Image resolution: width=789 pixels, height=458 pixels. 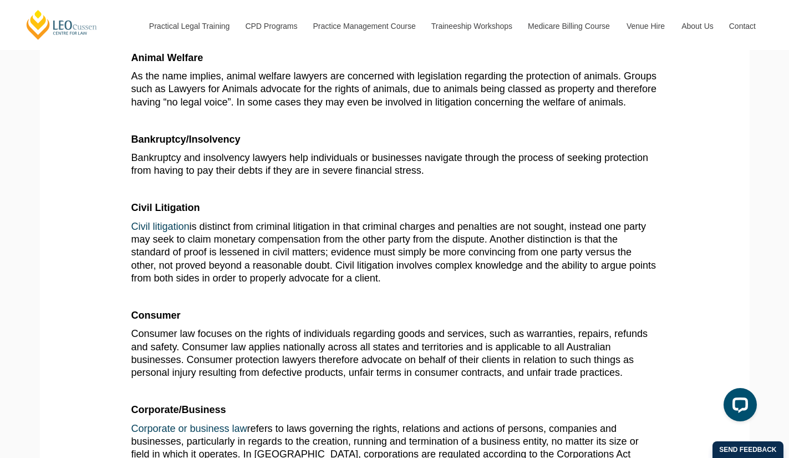 What do you see at coordinates (743, 26) in the screenshot?
I see `a: Contact` at bounding box center [743, 26].